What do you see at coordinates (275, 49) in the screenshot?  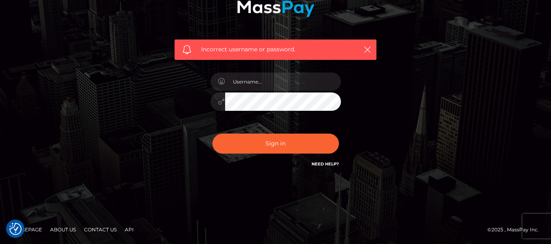 I see `span: Incorrect username or password.` at bounding box center [275, 49].